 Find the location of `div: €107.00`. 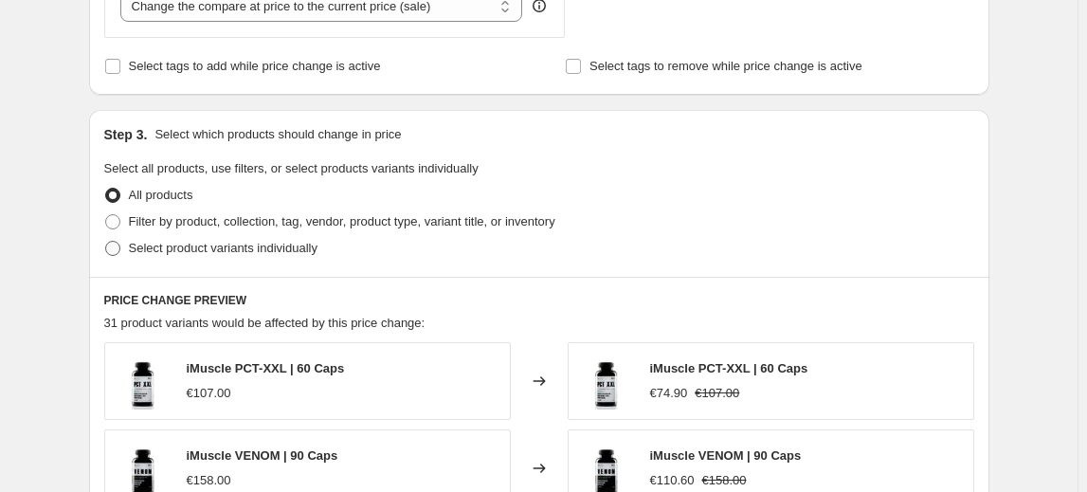

div: €107.00 is located at coordinates (209, 393).